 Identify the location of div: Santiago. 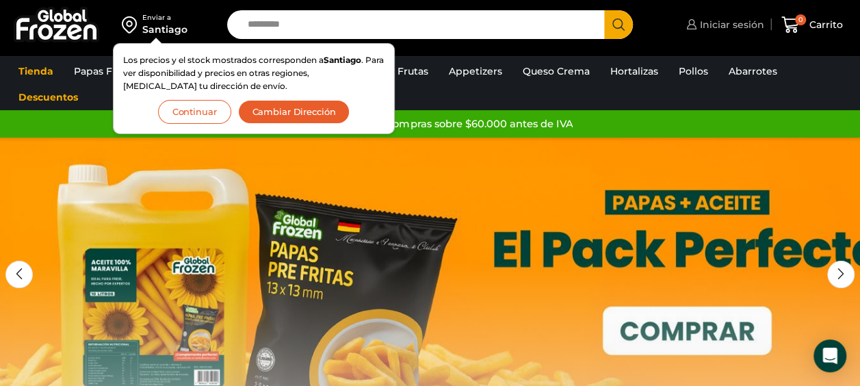
(165, 29).